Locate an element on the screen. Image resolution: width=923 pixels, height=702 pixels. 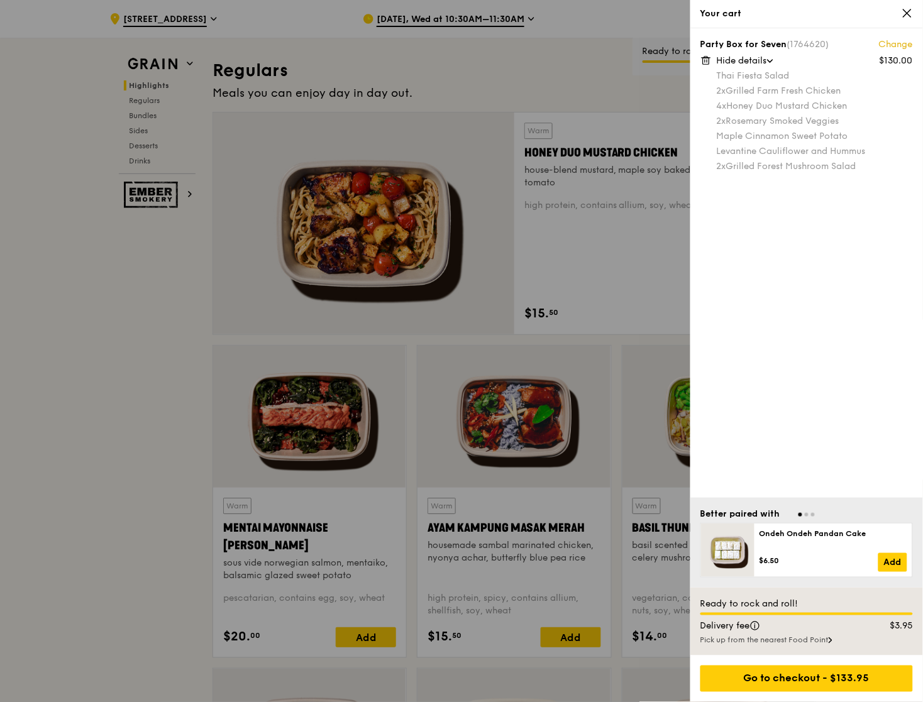
div: Party Box for Seven is located at coordinates (806, 45).